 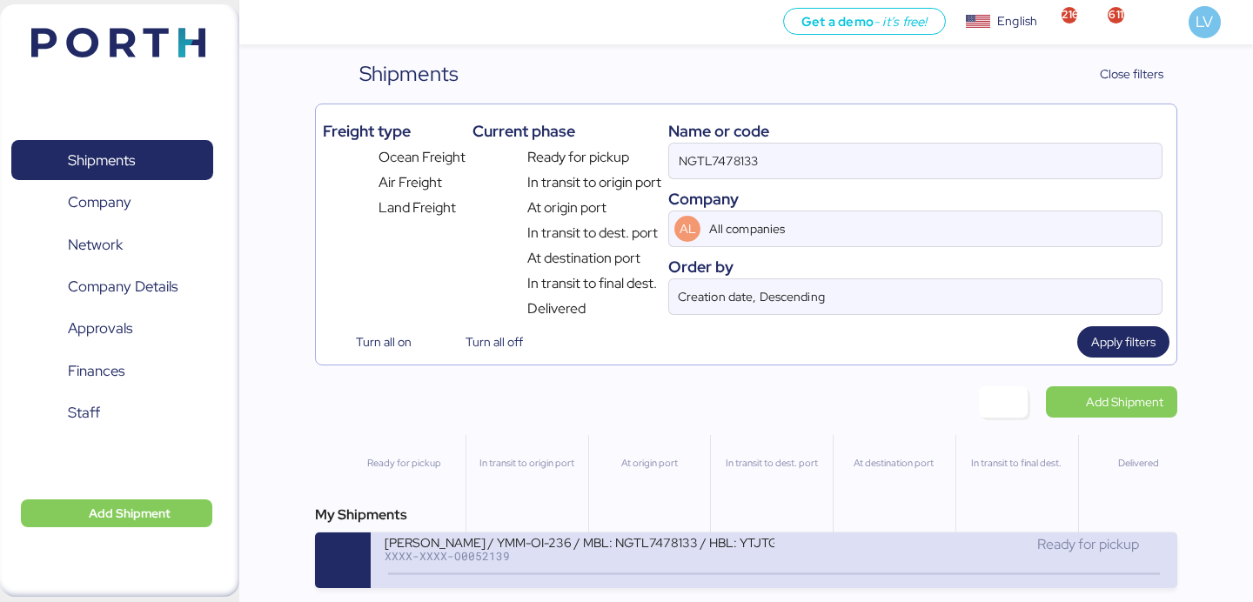 I want to click on span: Turn all on, so click(x=384, y=342).